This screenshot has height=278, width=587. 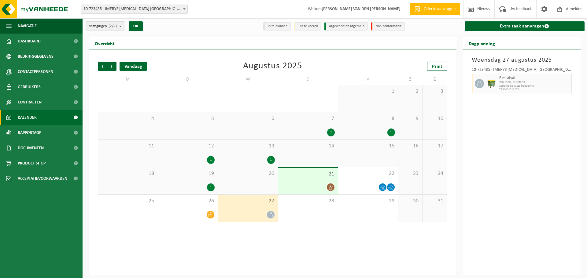 I want to click on span: 10-723435 - IMERYS TALC BELGIUM - GENT, so click(x=134, y=9).